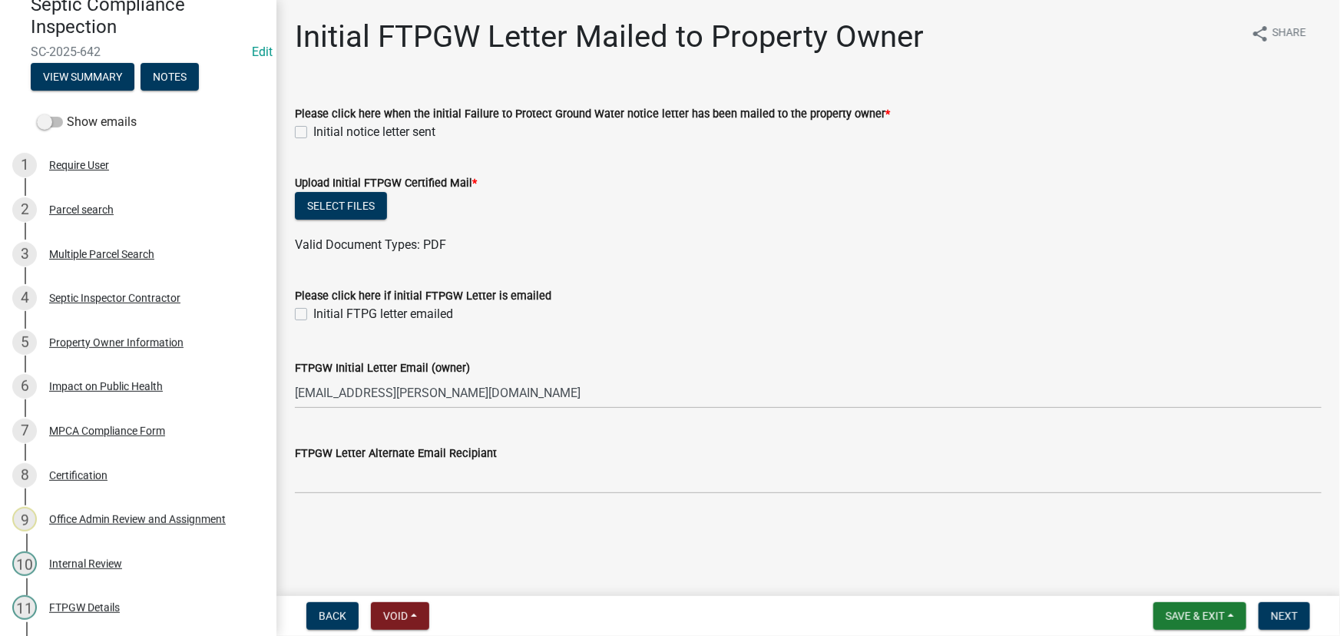  What do you see at coordinates (25, 210) in the screenshot?
I see `div: 2` at bounding box center [25, 210].